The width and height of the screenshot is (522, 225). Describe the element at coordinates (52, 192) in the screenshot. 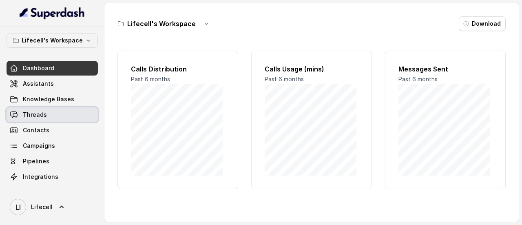

I see `a: API Settings` at that location.